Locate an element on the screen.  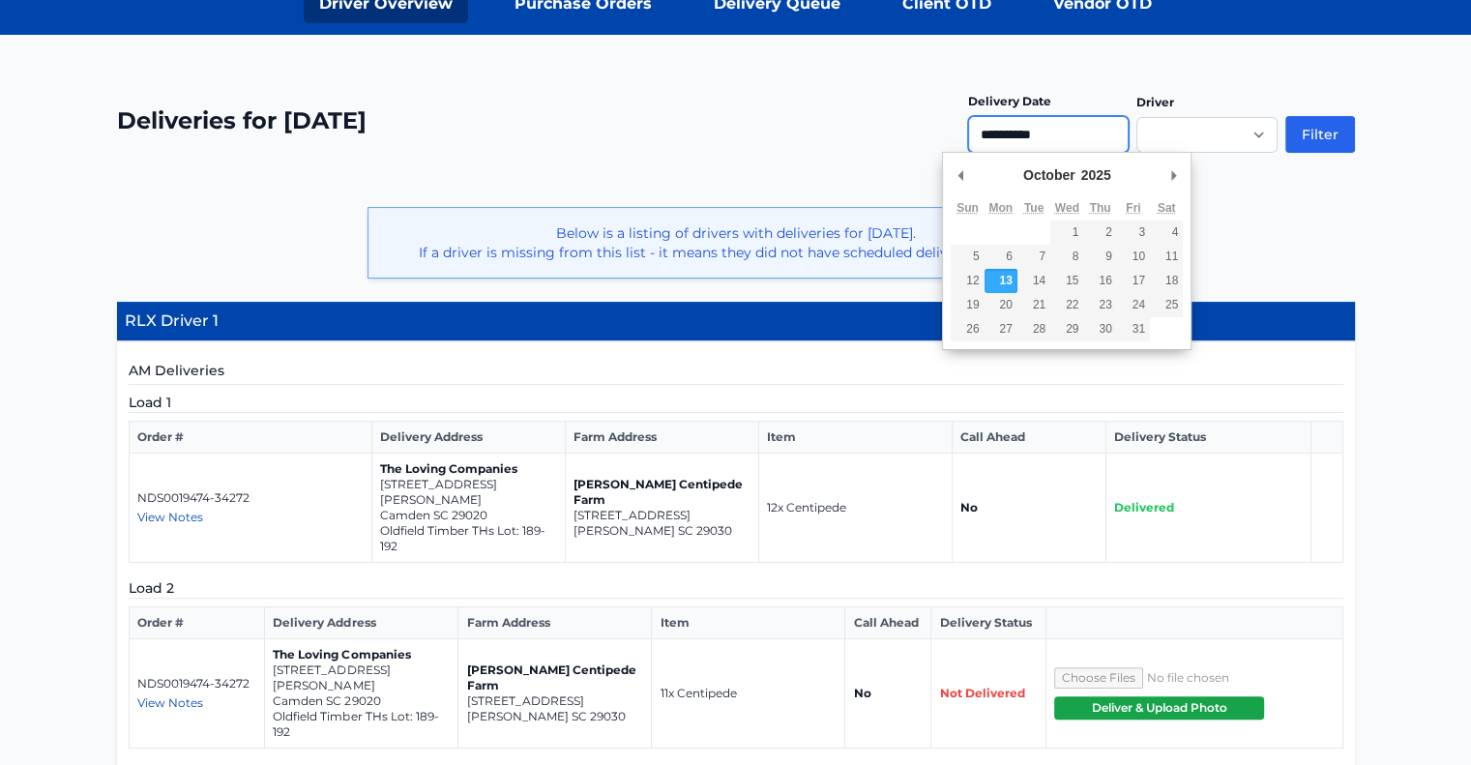
button: 17 is located at coordinates (1134, 281).